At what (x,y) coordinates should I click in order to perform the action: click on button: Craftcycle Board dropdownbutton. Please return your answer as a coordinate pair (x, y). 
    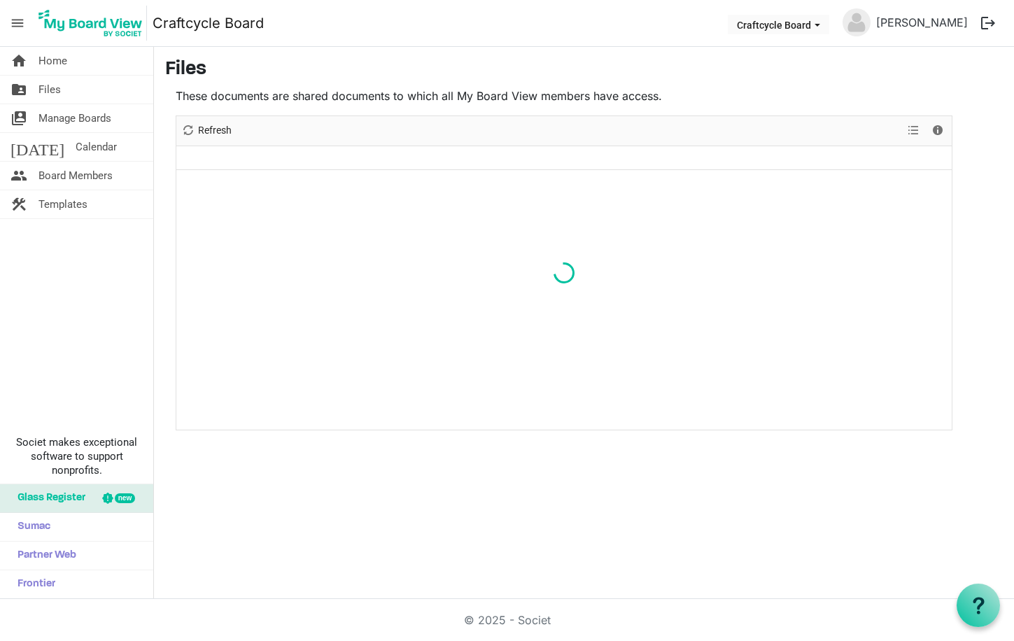
    Looking at the image, I should click on (778, 24).